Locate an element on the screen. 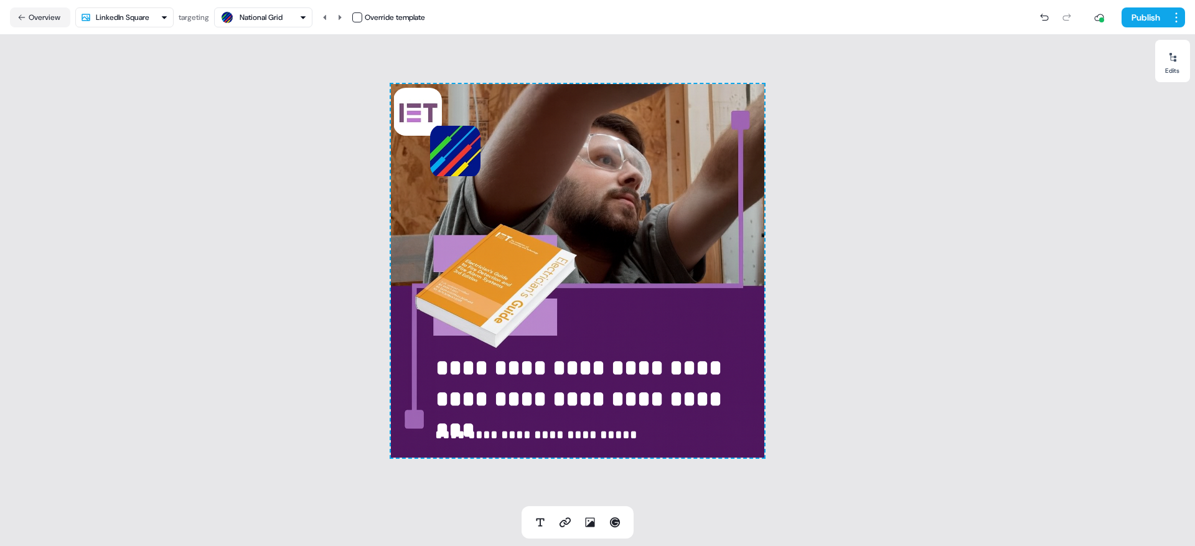 The height and width of the screenshot is (546, 1195). div: targeting is located at coordinates (194, 17).